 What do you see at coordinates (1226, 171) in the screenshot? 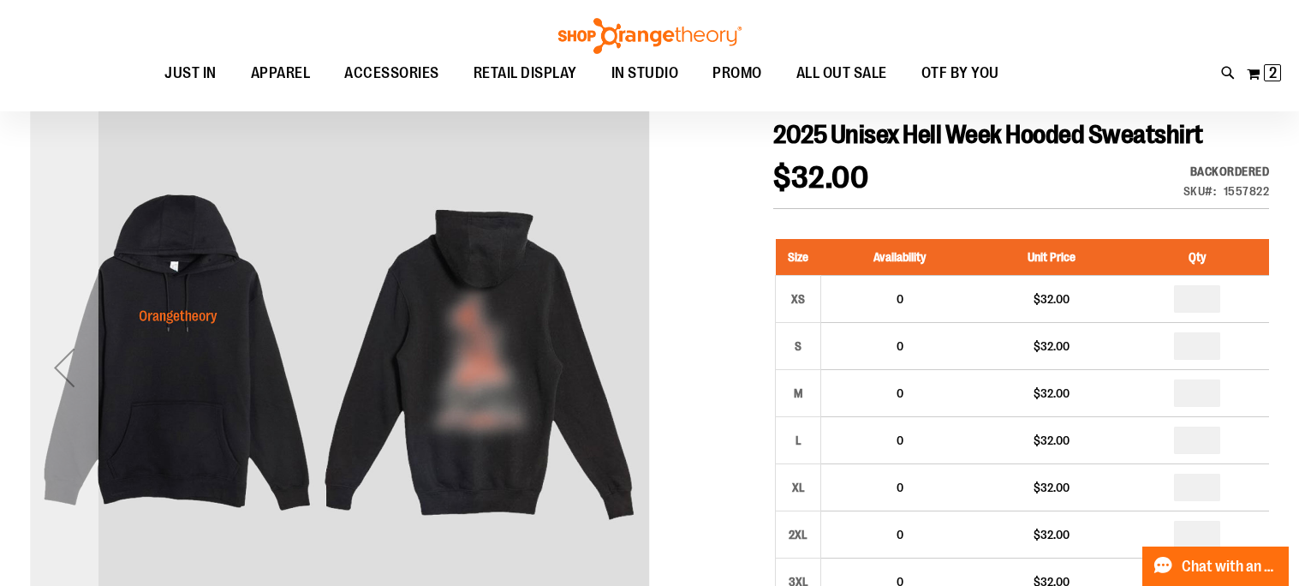
I see `div: Availability` at bounding box center [1226, 171].